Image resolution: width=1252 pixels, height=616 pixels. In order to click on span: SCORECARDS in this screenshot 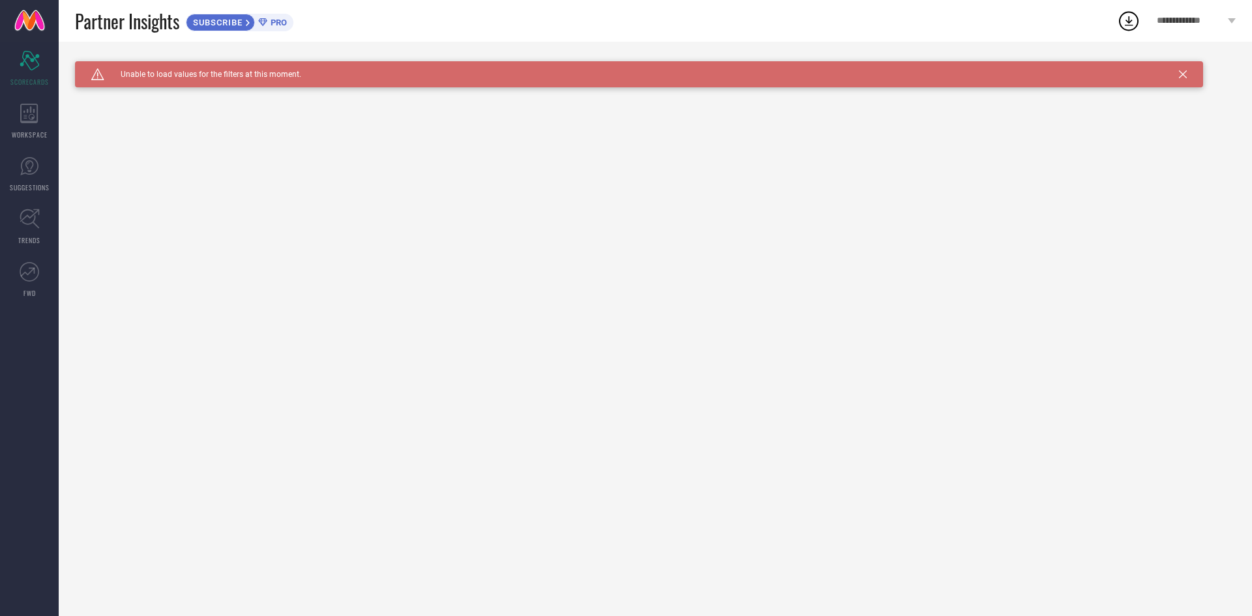, I will do `click(29, 82)`.